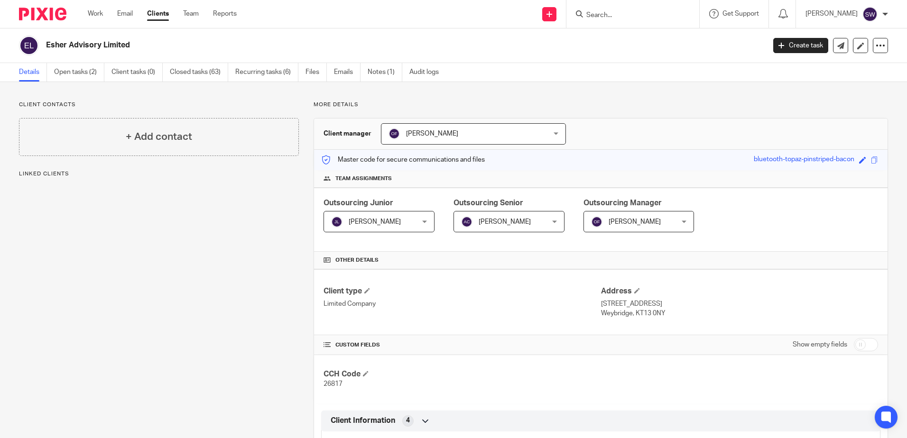  I want to click on h4: CUSTOM FIELDS, so click(462, 345).